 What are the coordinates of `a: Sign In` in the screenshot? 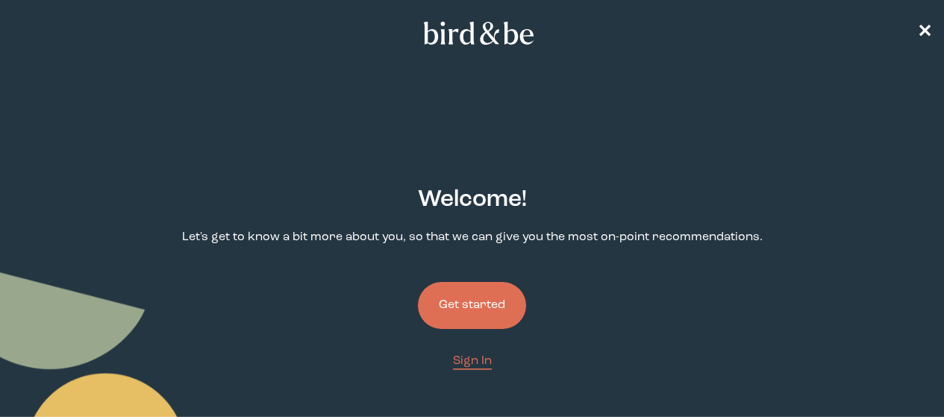 It's located at (472, 361).